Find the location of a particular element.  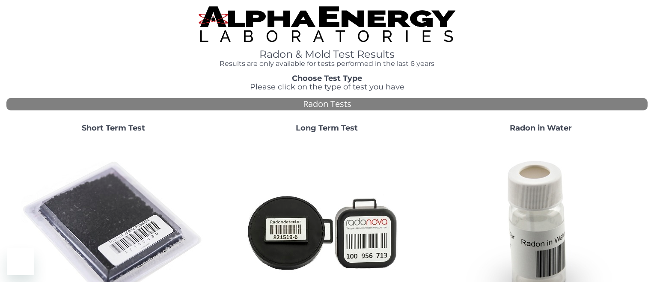

strong: Radon in Water is located at coordinates (540, 128).